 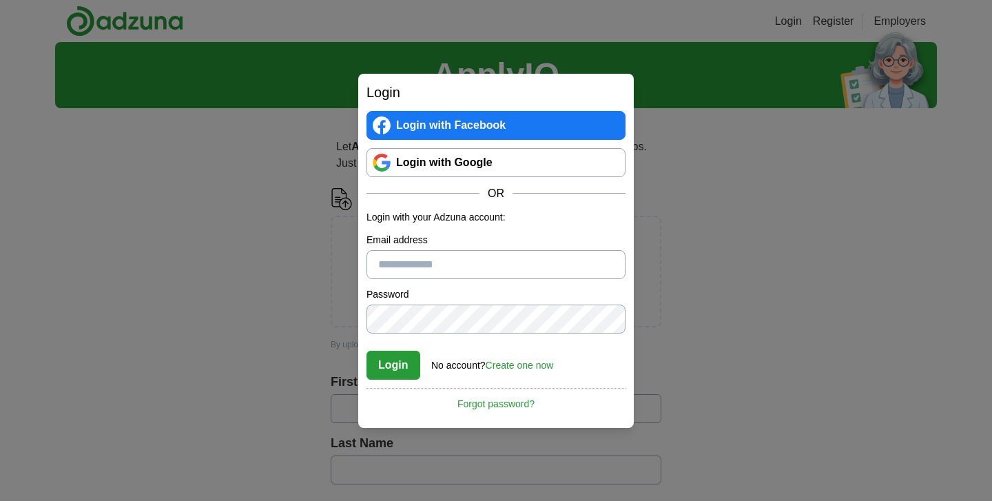 I want to click on span: OR, so click(x=496, y=194).